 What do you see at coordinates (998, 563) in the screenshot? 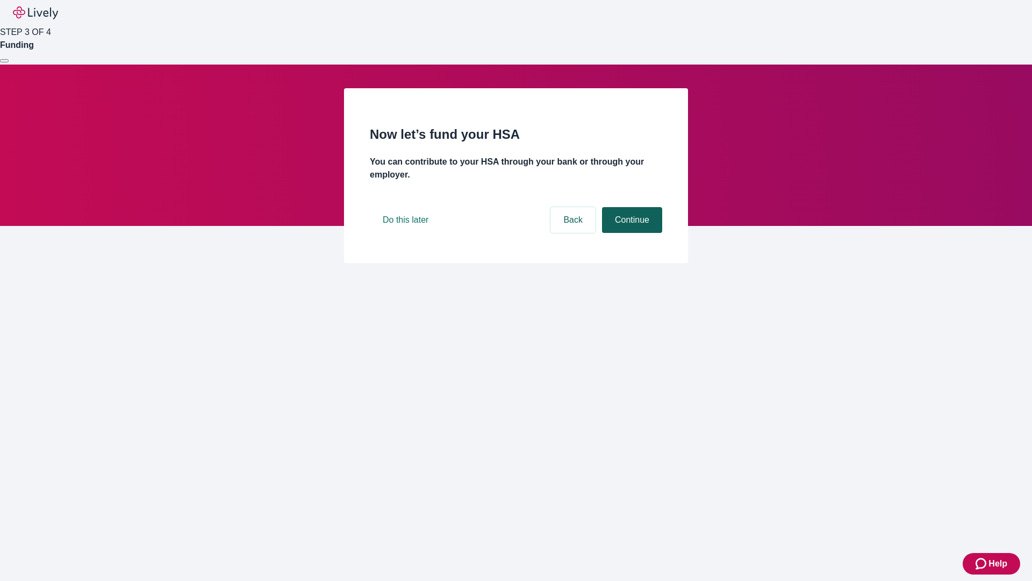
I see `span: Help` at bounding box center [998, 563].